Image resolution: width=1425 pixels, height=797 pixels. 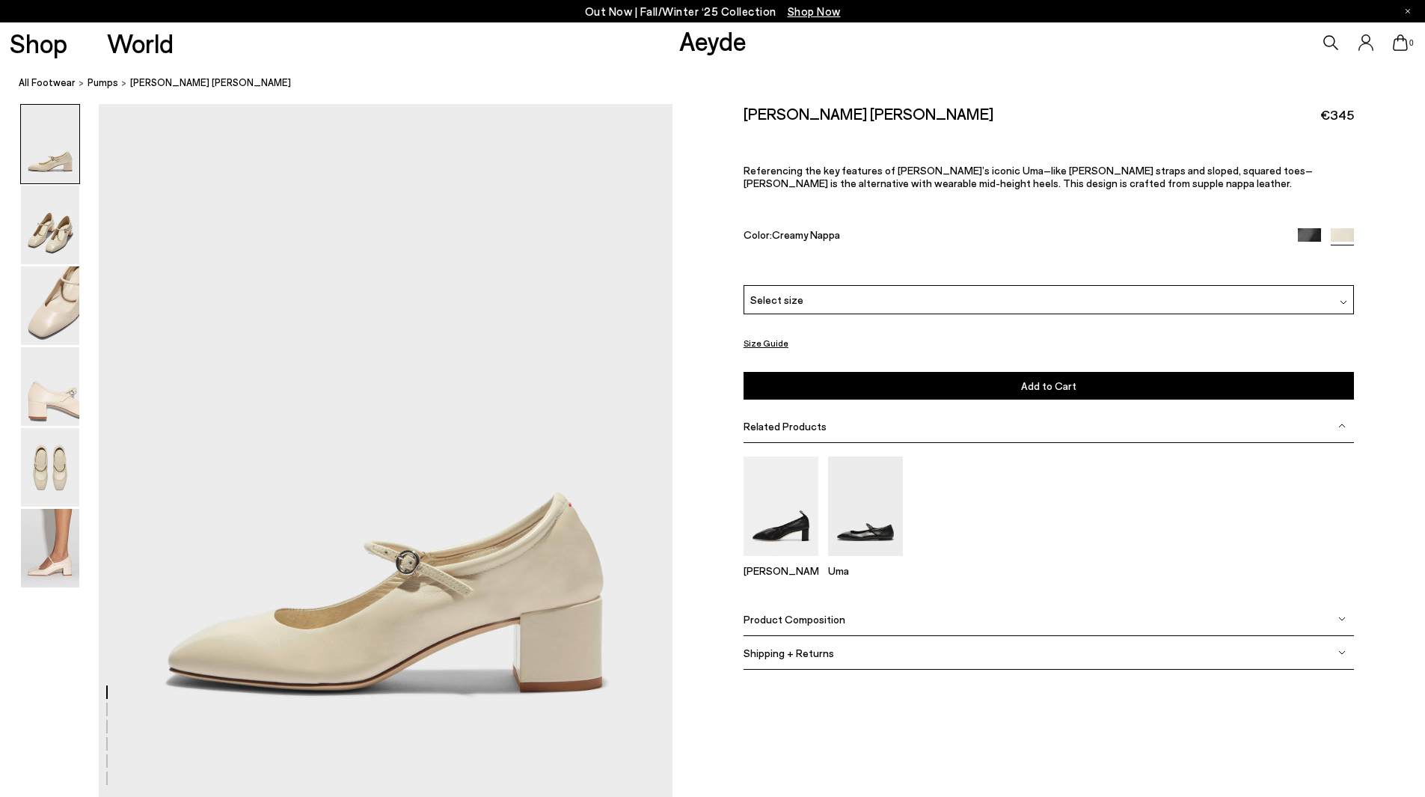 What do you see at coordinates (47, 82) in the screenshot?
I see `a: All Footwear` at bounding box center [47, 82].